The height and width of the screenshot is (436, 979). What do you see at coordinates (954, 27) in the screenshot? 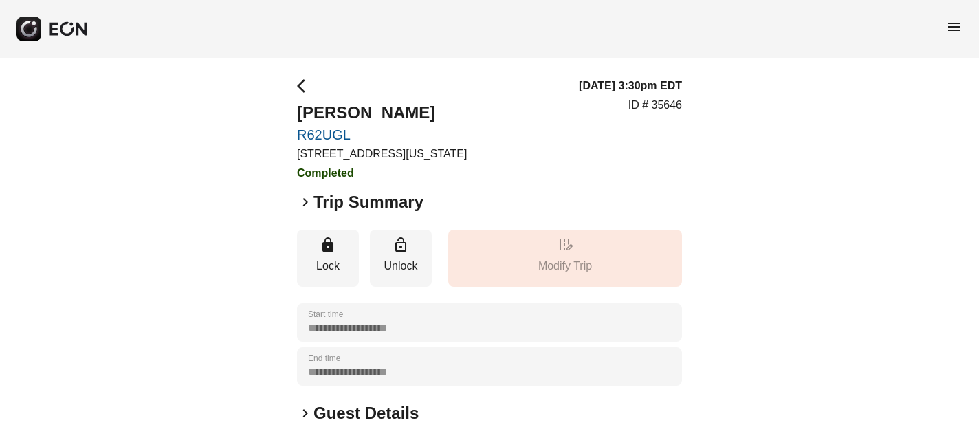
I see `span: menu` at bounding box center [954, 27].